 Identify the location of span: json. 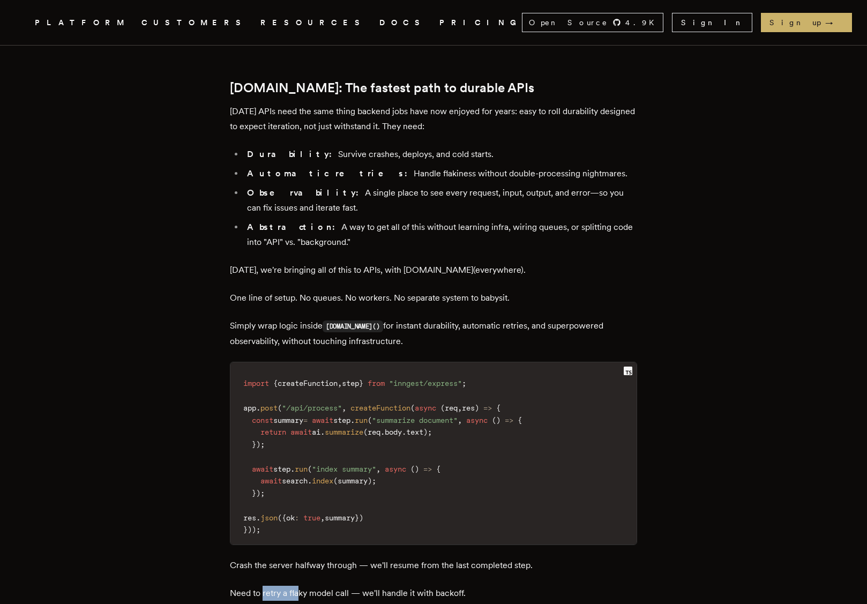
(269, 518).